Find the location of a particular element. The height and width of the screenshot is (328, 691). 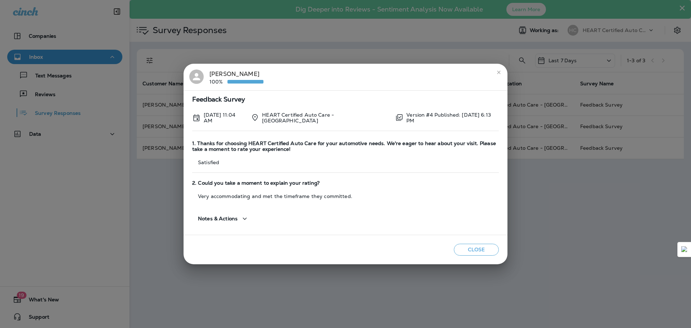

span: 1. Thanks for choosing HEART Certified Auto Care for your automotive needs. We're eager to hear a... is located at coordinates (346, 147).